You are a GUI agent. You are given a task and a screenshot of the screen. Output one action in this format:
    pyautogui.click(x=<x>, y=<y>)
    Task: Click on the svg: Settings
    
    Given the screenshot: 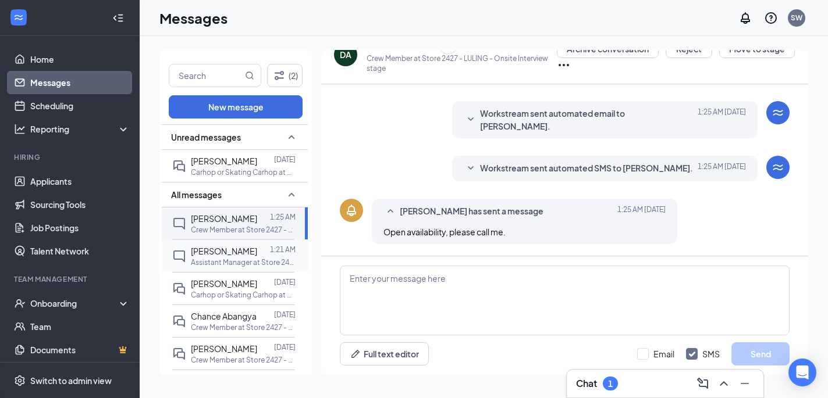 What is the action you would take?
    pyautogui.click(x=20, y=381)
    